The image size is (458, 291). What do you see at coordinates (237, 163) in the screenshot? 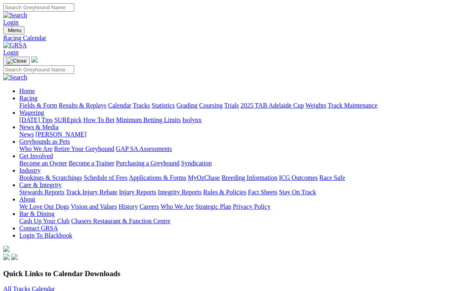
I see `div: Get Involved` at bounding box center [237, 163].